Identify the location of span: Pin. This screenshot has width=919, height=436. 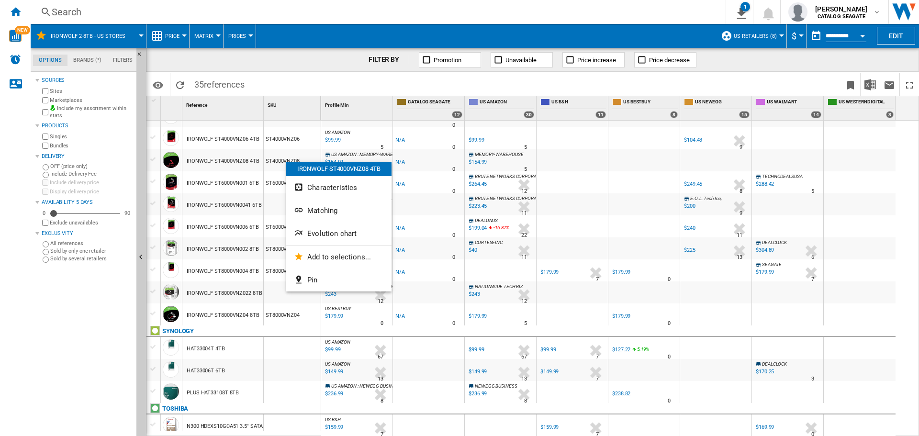
(312, 280).